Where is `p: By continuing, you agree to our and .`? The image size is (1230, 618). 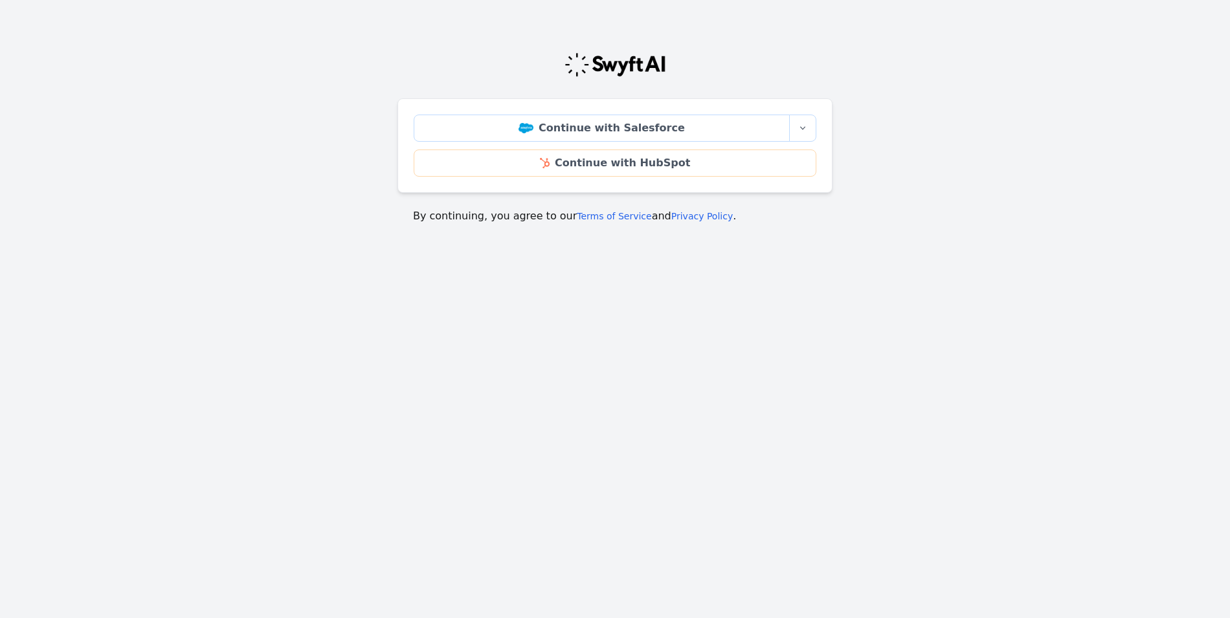
p: By continuing, you agree to our and . is located at coordinates (615, 216).